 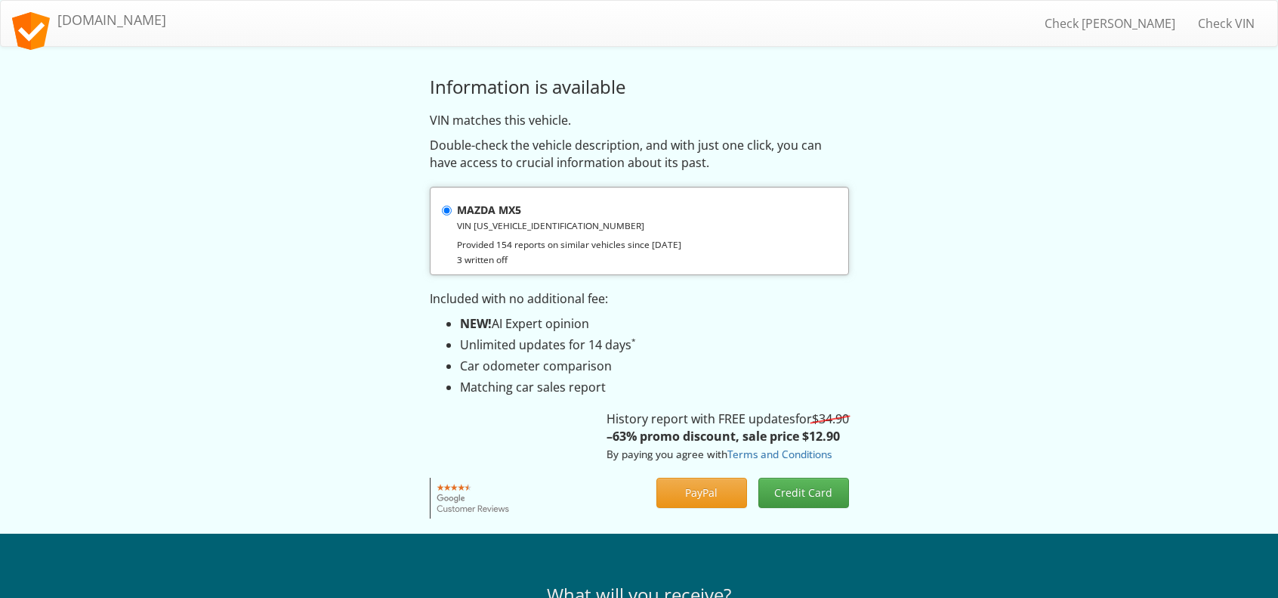 What do you see at coordinates (822, 419) in the screenshot?
I see `span: for` at bounding box center [822, 419].